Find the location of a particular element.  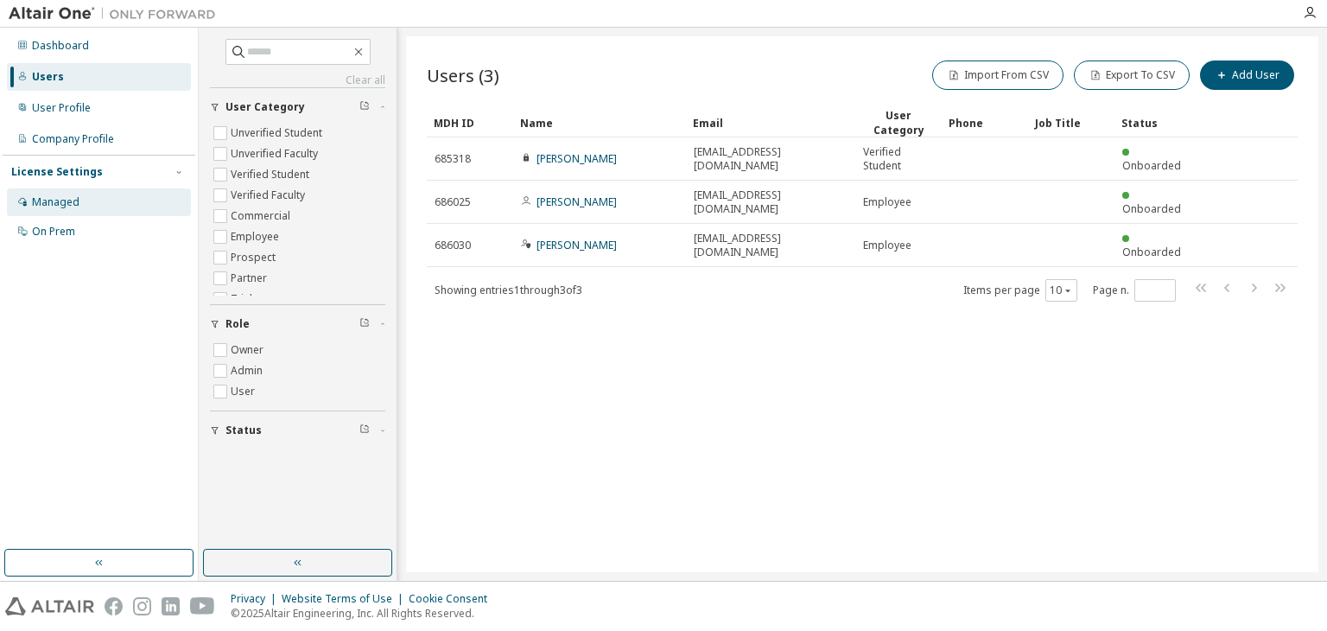

button: User Category is located at coordinates (297, 107).